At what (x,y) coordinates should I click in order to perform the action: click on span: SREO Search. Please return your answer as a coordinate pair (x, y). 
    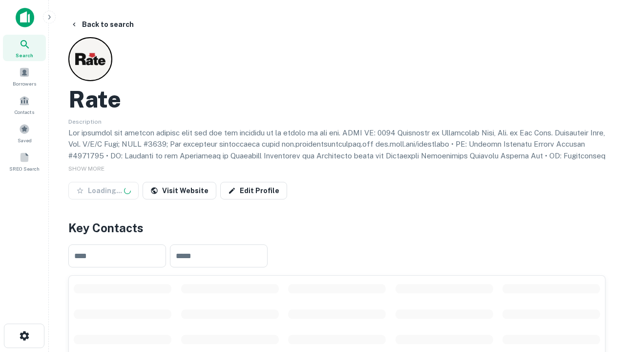
    Looking at the image, I should click on (24, 169).